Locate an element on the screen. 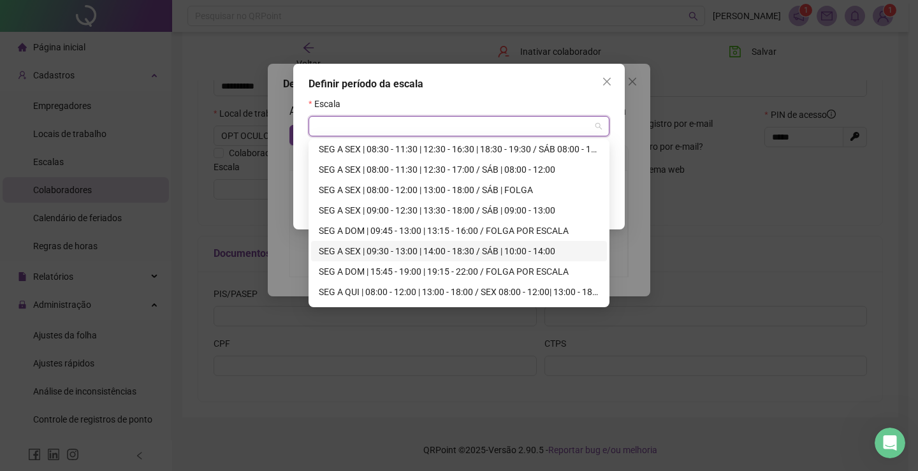  button: Close is located at coordinates (607, 82).